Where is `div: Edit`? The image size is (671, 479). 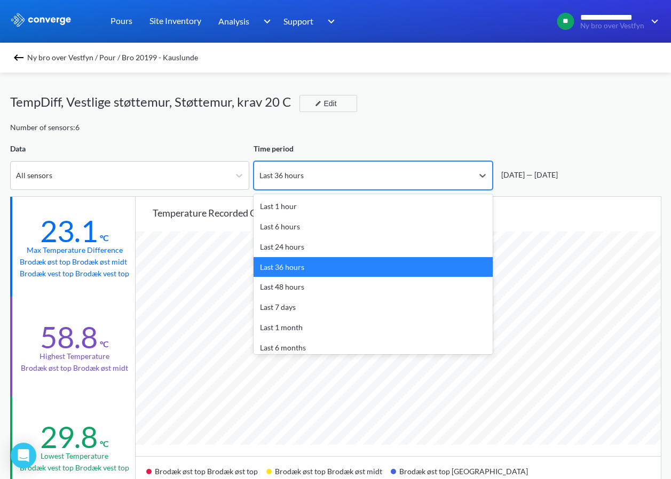 div: Edit is located at coordinates (324, 104).